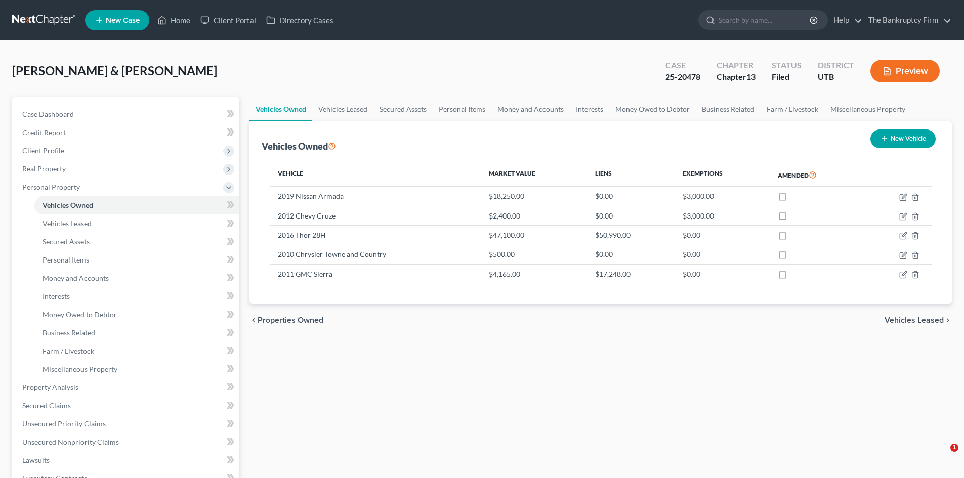  Describe the element at coordinates (786, 65) in the screenshot. I see `div: Status` at that location.